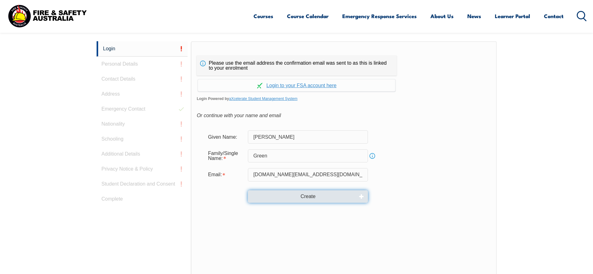 Image resolution: width=593 pixels, height=274 pixels. Describe the element at coordinates (225, 156) in the screenshot. I see `div: Family/Single Name is required.` at that location.